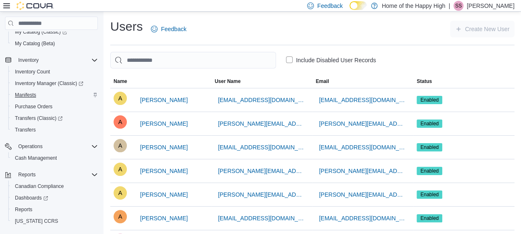  Describe the element at coordinates (49, 83) in the screenshot. I see `span: Inventory Manager (Classic)` at that location.